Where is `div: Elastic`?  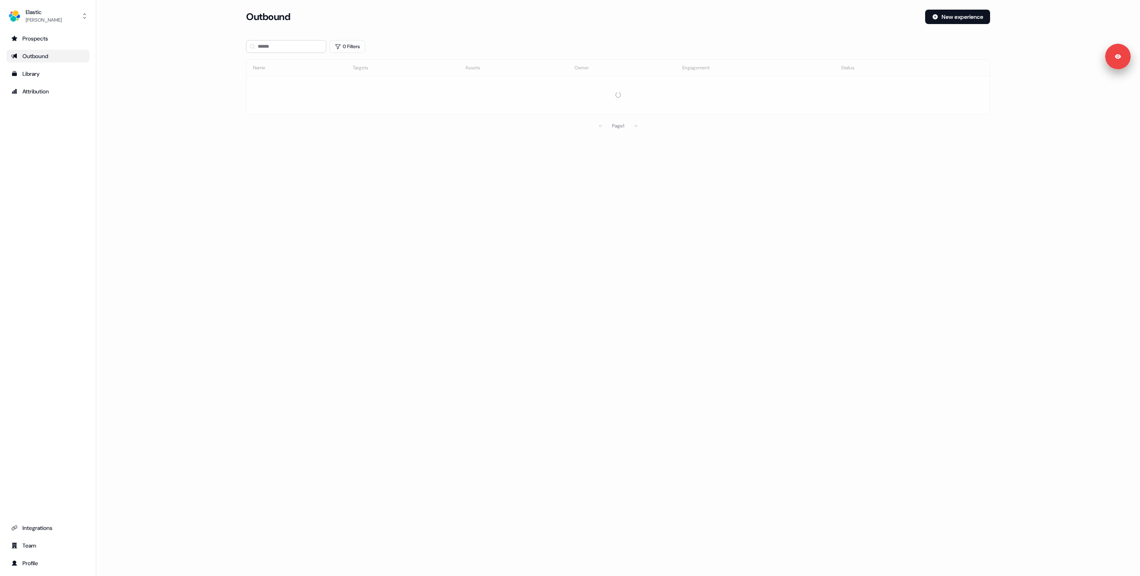 div: Elastic is located at coordinates (44, 12).